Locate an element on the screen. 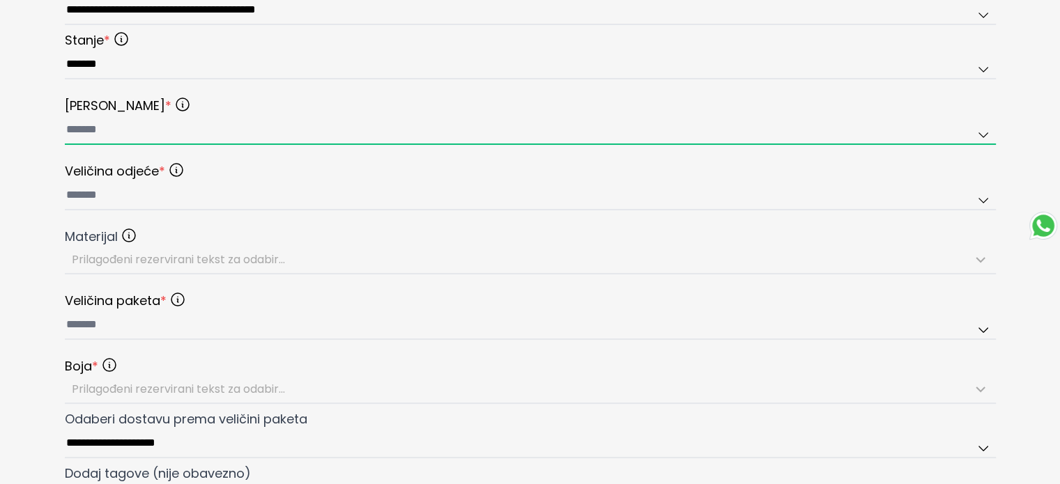 The image size is (1060, 484). span: Boja is located at coordinates (82, 367).